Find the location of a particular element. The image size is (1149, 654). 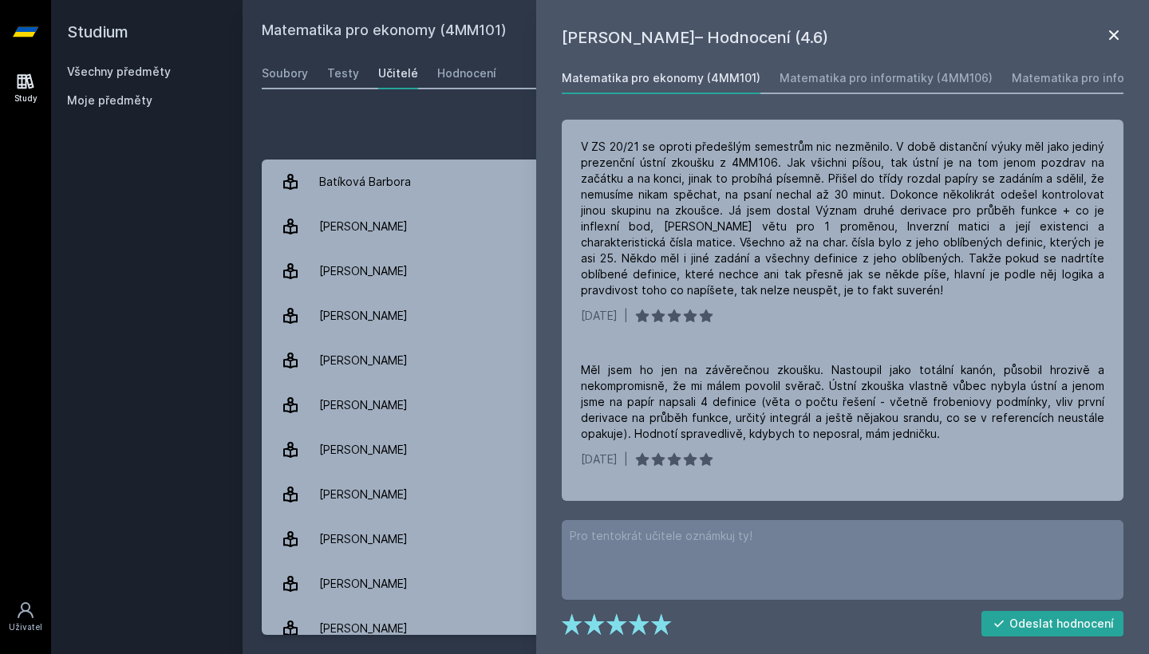

a: Učitelé is located at coordinates (398, 73).